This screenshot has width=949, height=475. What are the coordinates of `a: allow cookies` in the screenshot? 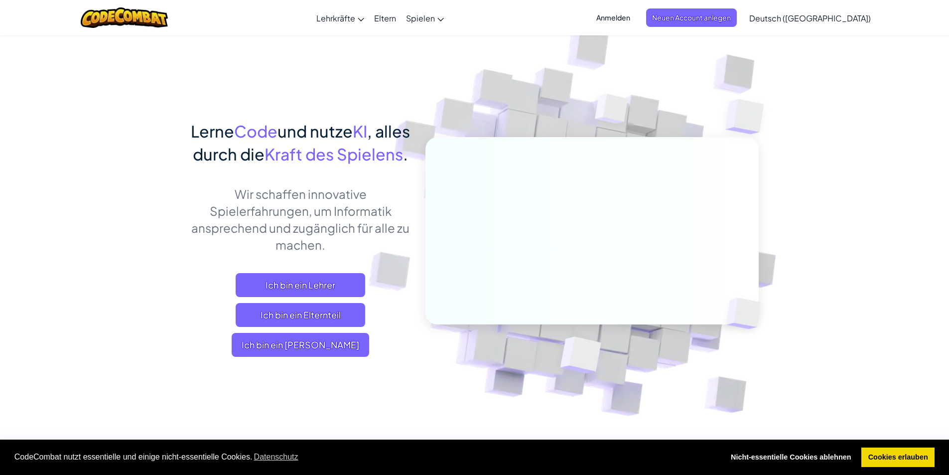 It's located at (897, 457).